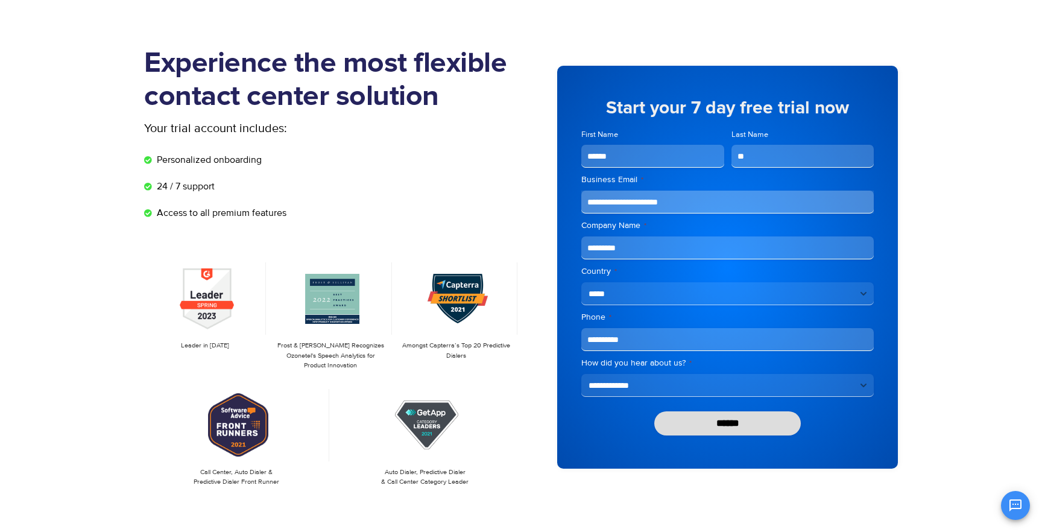 Image resolution: width=1042 pixels, height=532 pixels. I want to click on label: First Name, so click(652, 134).